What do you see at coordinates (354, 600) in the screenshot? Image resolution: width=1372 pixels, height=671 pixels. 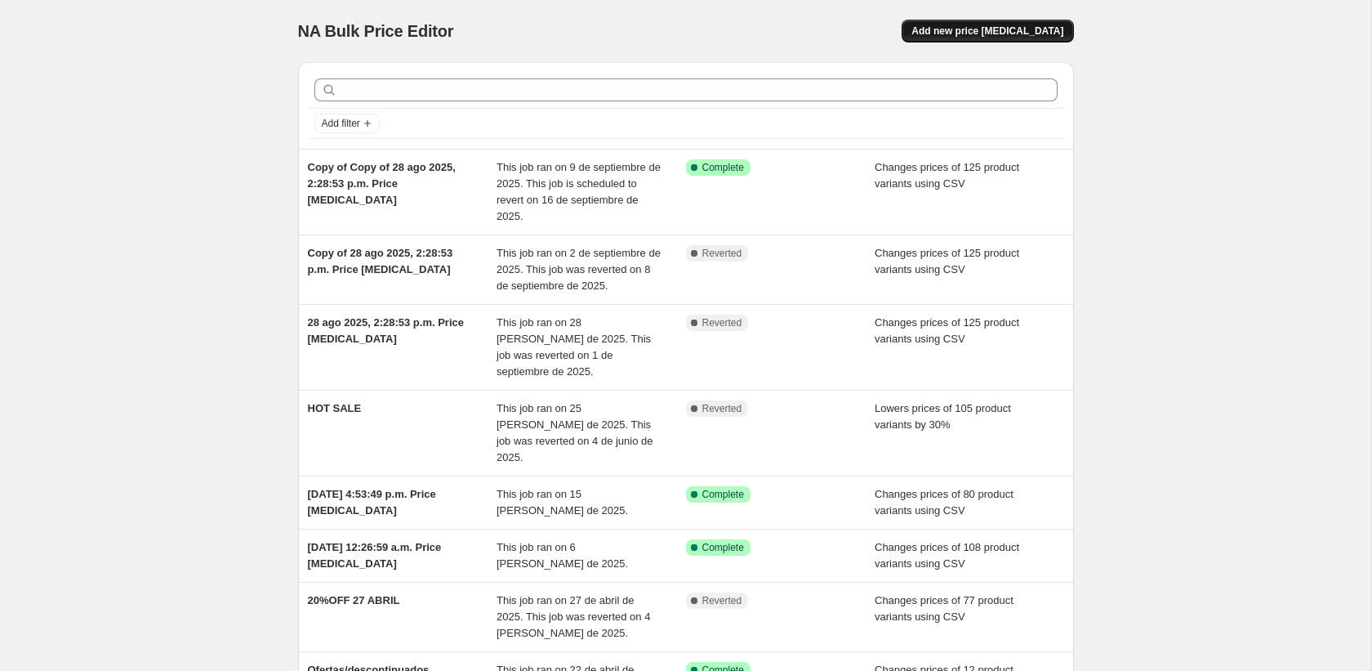 I see `span: 20%OFF 27 ABRIL` at bounding box center [354, 600].